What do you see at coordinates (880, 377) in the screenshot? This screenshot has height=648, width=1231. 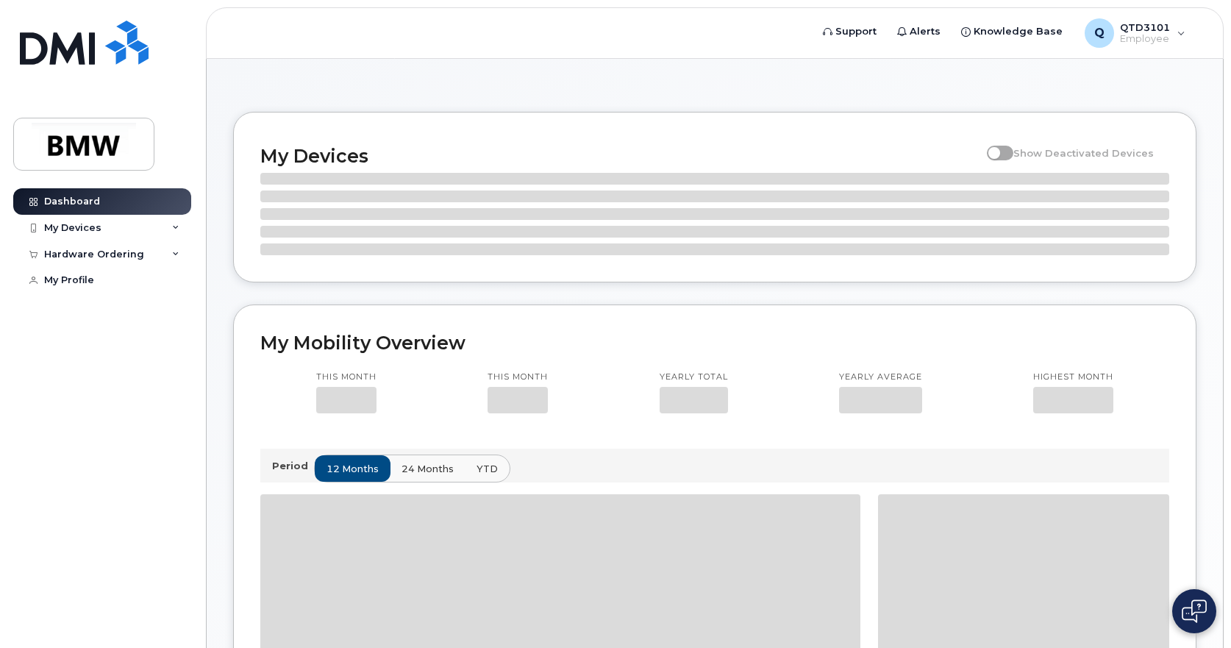 I see `p: Yearly average` at bounding box center [880, 377].